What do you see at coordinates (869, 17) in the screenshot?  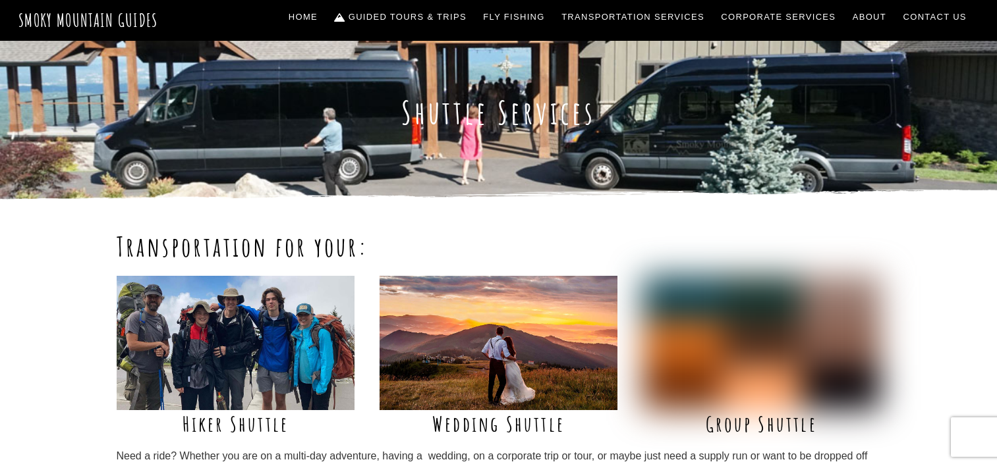 I see `a: About` at bounding box center [869, 17].